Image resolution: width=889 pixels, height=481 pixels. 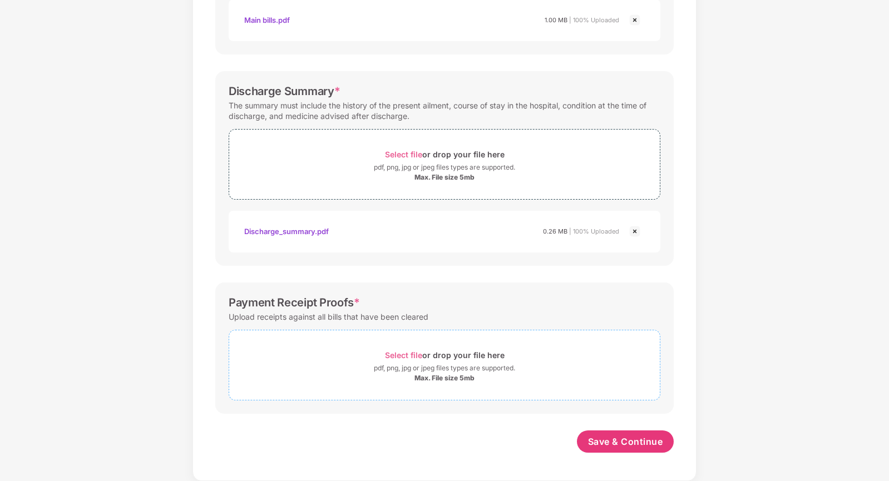 What do you see at coordinates (328, 317) in the screenshot?
I see `div: Upload receipts against all bills that have been cleared` at bounding box center [328, 317].